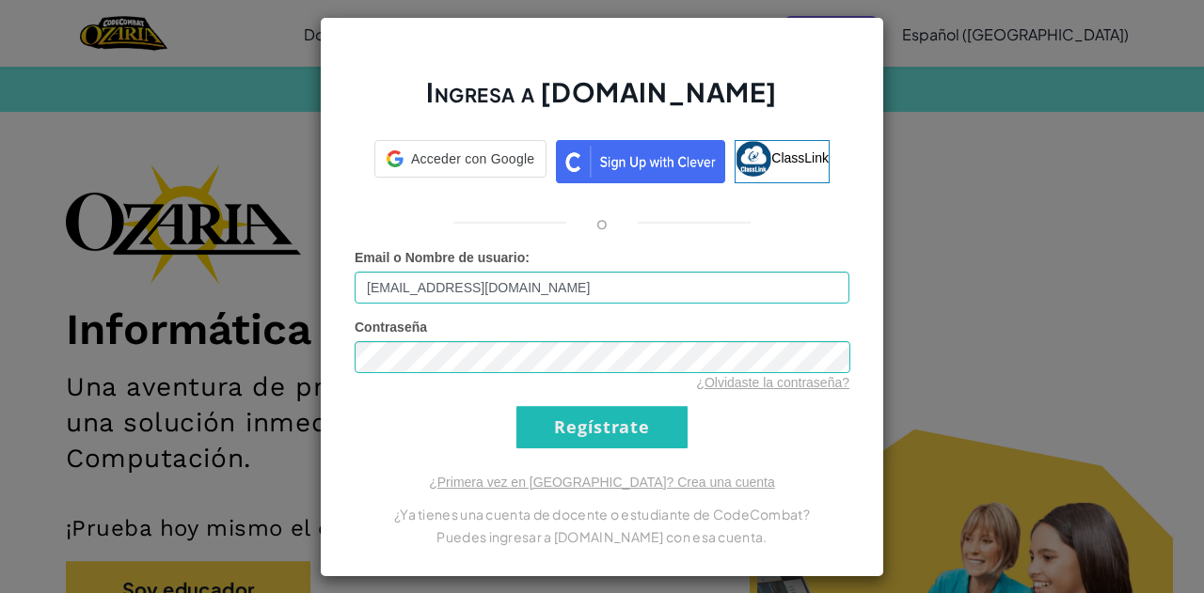  What do you see at coordinates (753, 159) in the screenshot?
I see `img: classlink-logo-small.png` at bounding box center [753, 159].